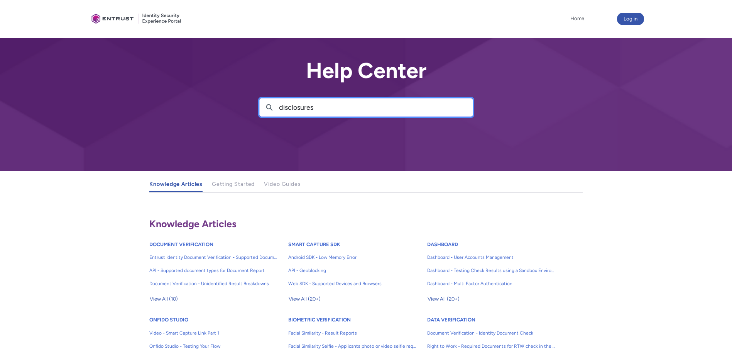  I want to click on a: API - Supported document types for Document Report, so click(213, 270).